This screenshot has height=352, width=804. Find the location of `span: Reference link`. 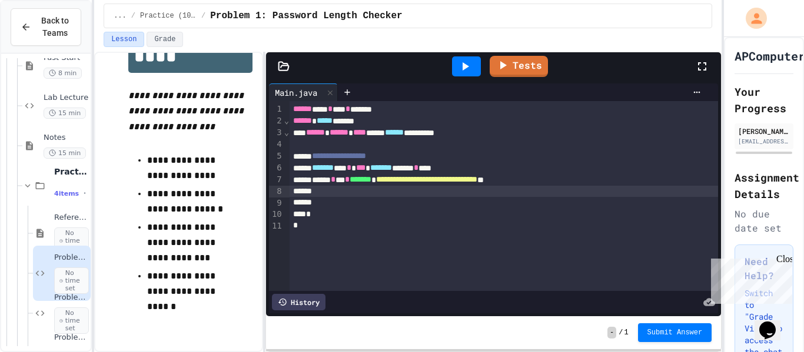

span: Reference link is located at coordinates (71, 218).